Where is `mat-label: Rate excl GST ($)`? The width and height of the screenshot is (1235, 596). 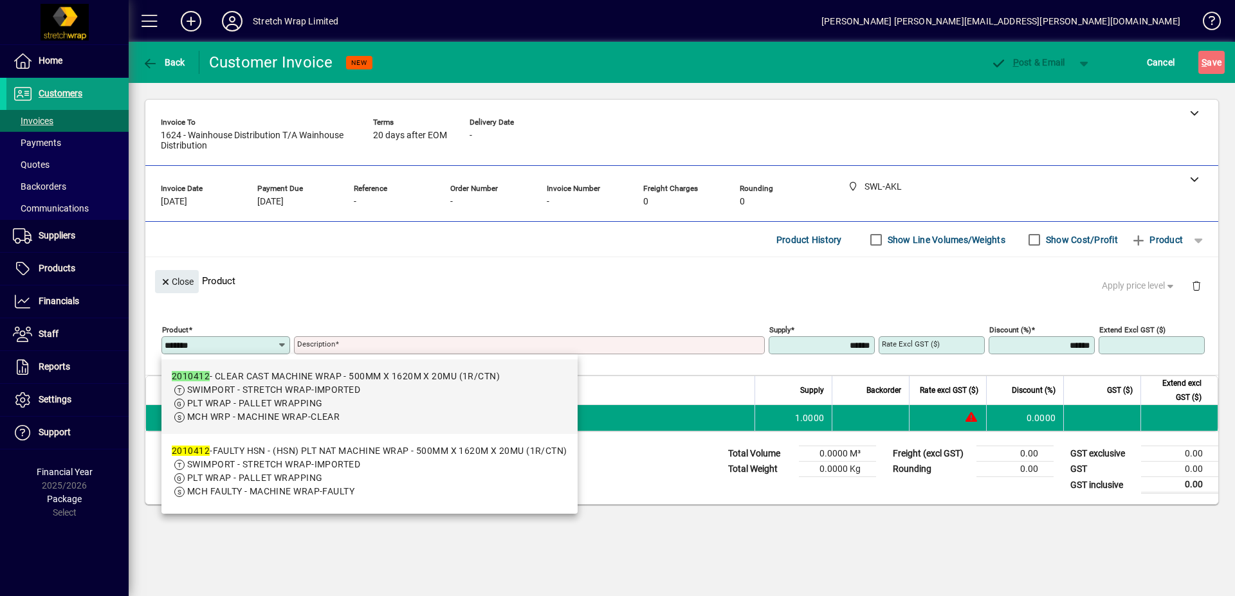
mat-label: Rate excl GST ($) is located at coordinates (911, 344).